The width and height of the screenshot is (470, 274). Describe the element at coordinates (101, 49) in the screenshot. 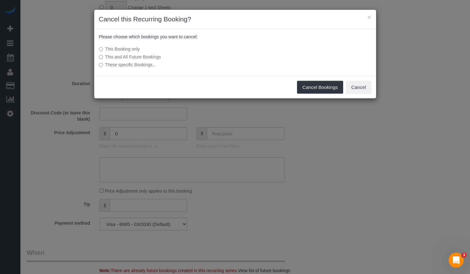

I see `input: This Booking only` at that location.